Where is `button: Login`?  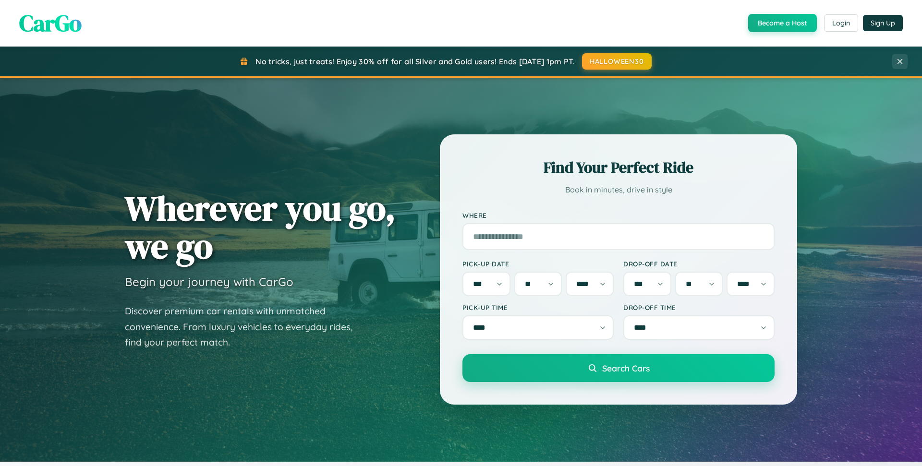 button: Login is located at coordinates (841, 23).